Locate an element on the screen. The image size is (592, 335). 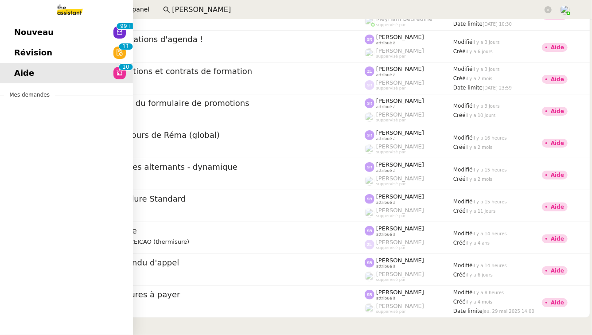
p: 1 is located at coordinates (124, 68).